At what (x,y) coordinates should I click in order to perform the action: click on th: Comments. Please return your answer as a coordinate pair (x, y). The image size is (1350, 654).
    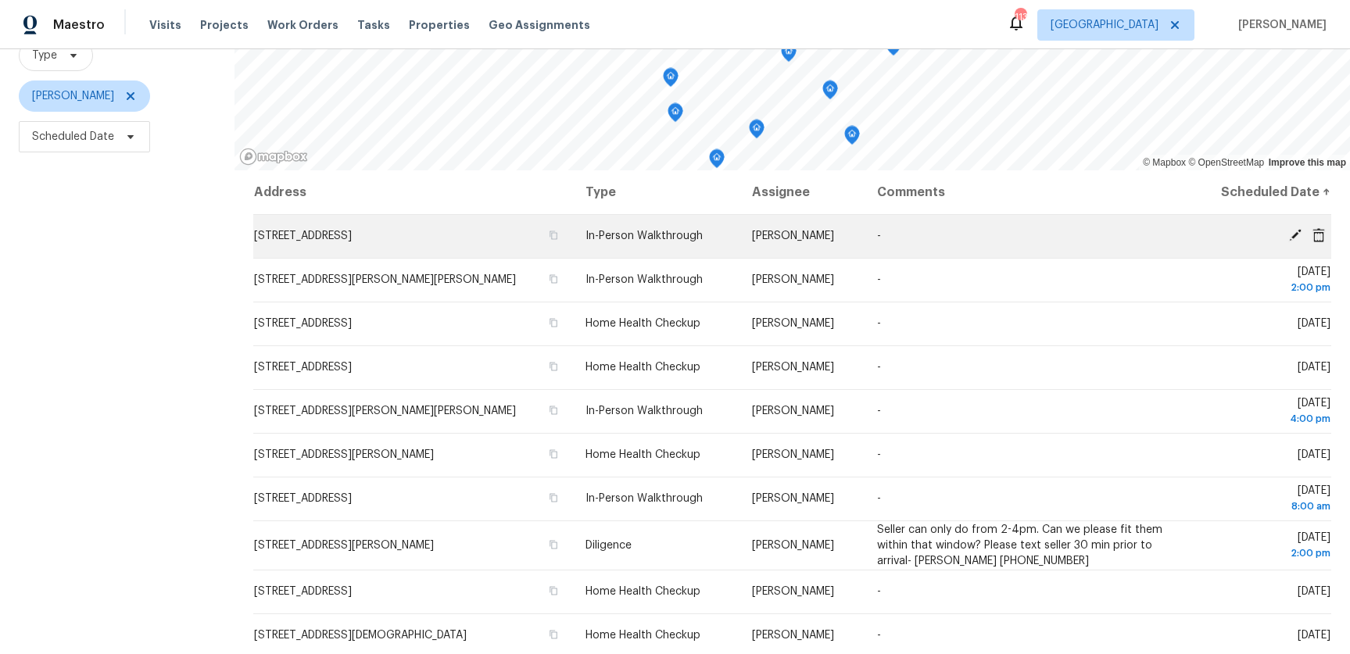
    Looking at the image, I should click on (1026, 192).